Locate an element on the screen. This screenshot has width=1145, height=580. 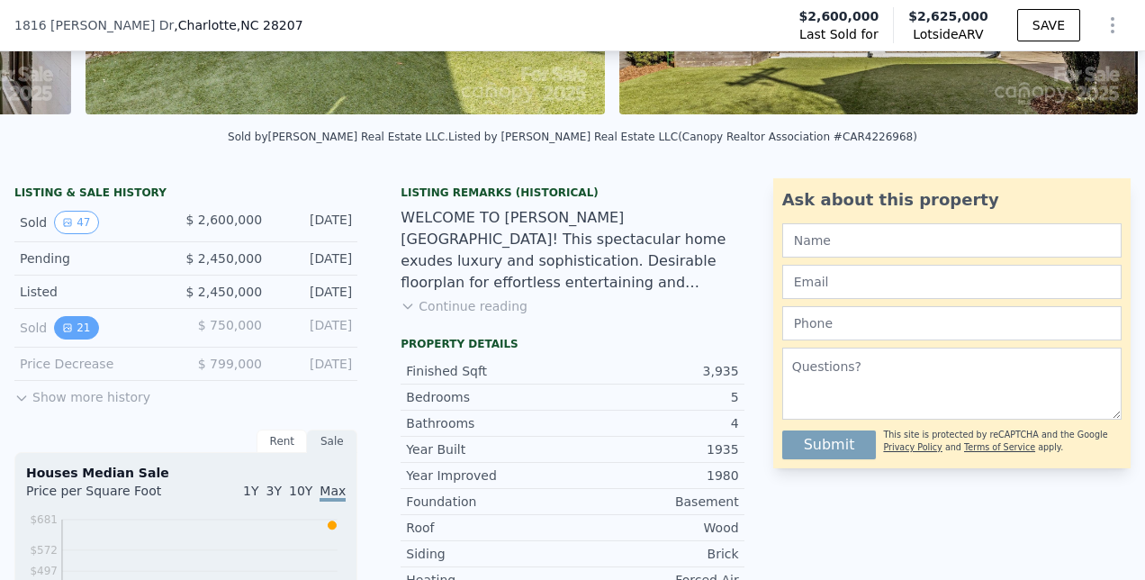
div: 1935 is located at coordinates (655, 449).